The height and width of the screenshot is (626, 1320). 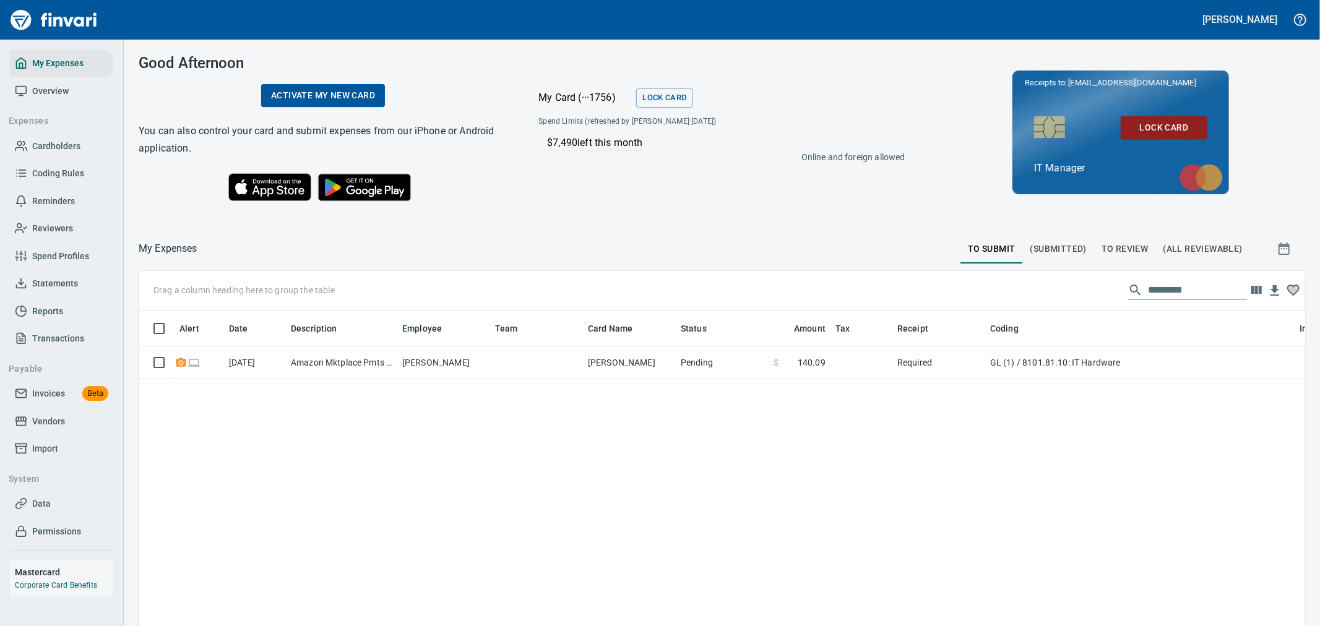 I want to click on a: Reminders, so click(x=61, y=201).